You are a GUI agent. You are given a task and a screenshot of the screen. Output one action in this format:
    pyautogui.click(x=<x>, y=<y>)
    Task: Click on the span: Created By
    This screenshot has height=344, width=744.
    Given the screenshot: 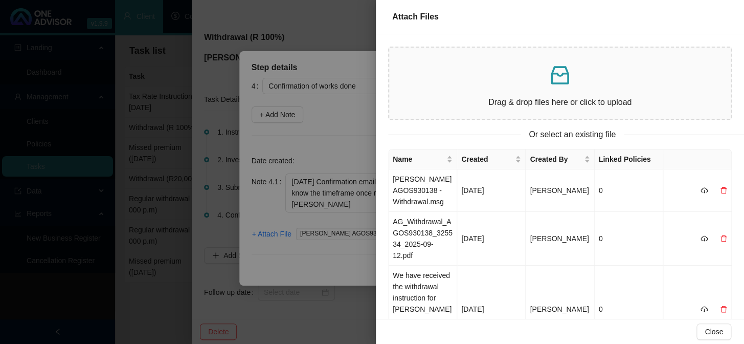 What is the action you would take?
    pyautogui.click(x=555, y=159)
    